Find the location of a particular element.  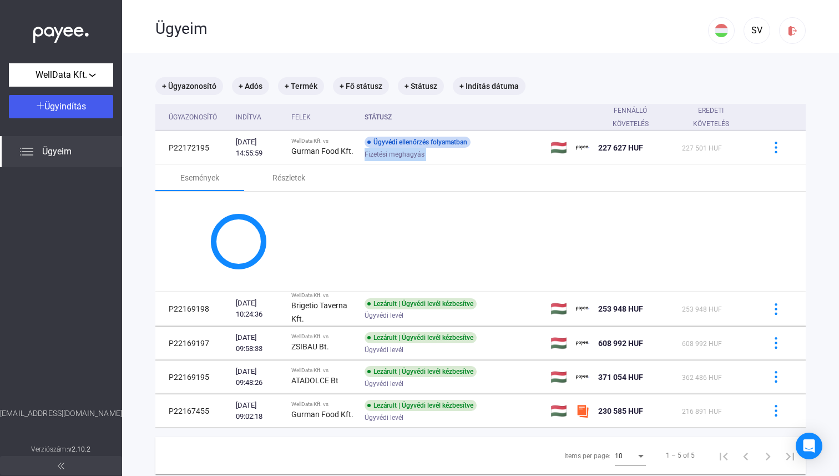

th: Státusz is located at coordinates (453, 117).